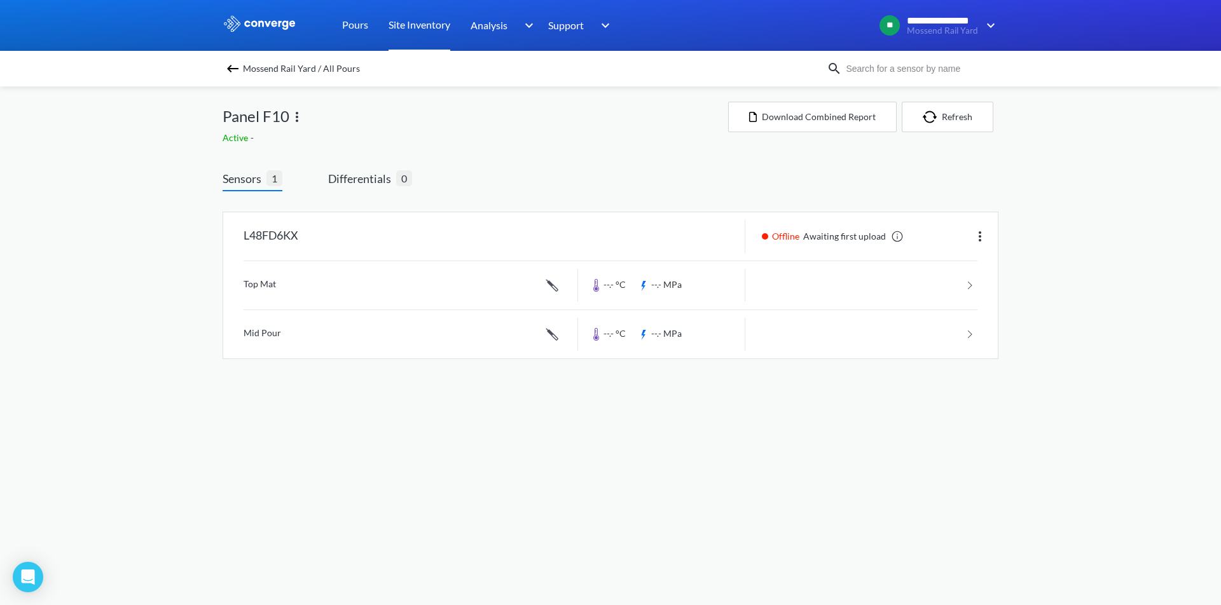  Describe the element at coordinates (256, 116) in the screenshot. I see `span: Panel F10` at that location.